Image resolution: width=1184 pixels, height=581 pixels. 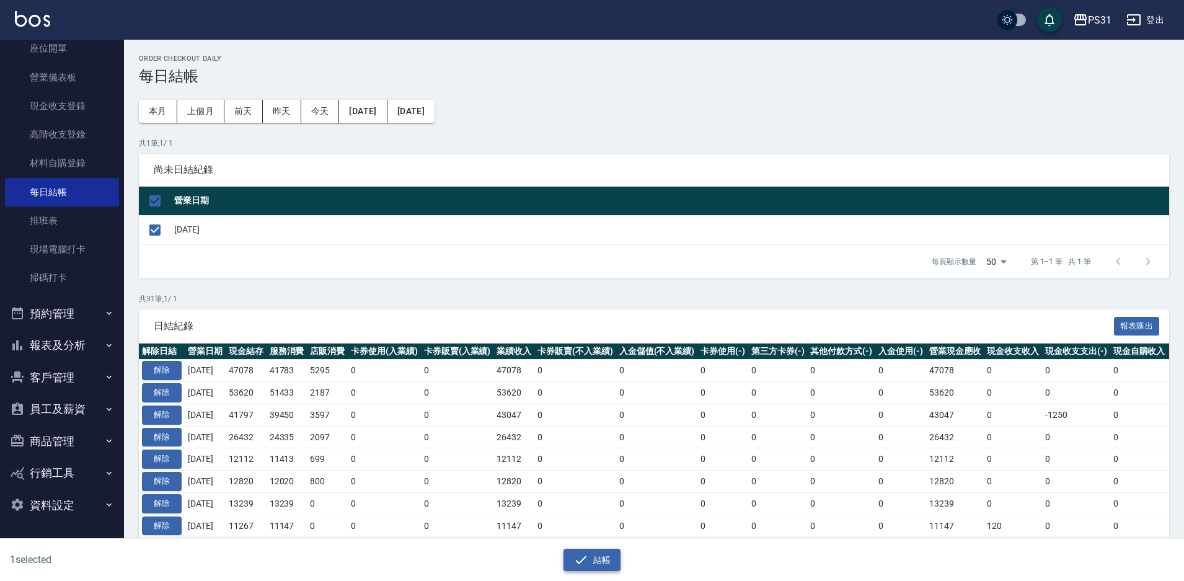 I want to click on th: 卡券販賣(入業績), so click(x=457, y=351).